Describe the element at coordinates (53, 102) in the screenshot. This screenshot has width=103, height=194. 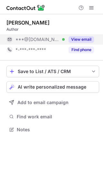
I see `button: Add to email campaign` at that location.